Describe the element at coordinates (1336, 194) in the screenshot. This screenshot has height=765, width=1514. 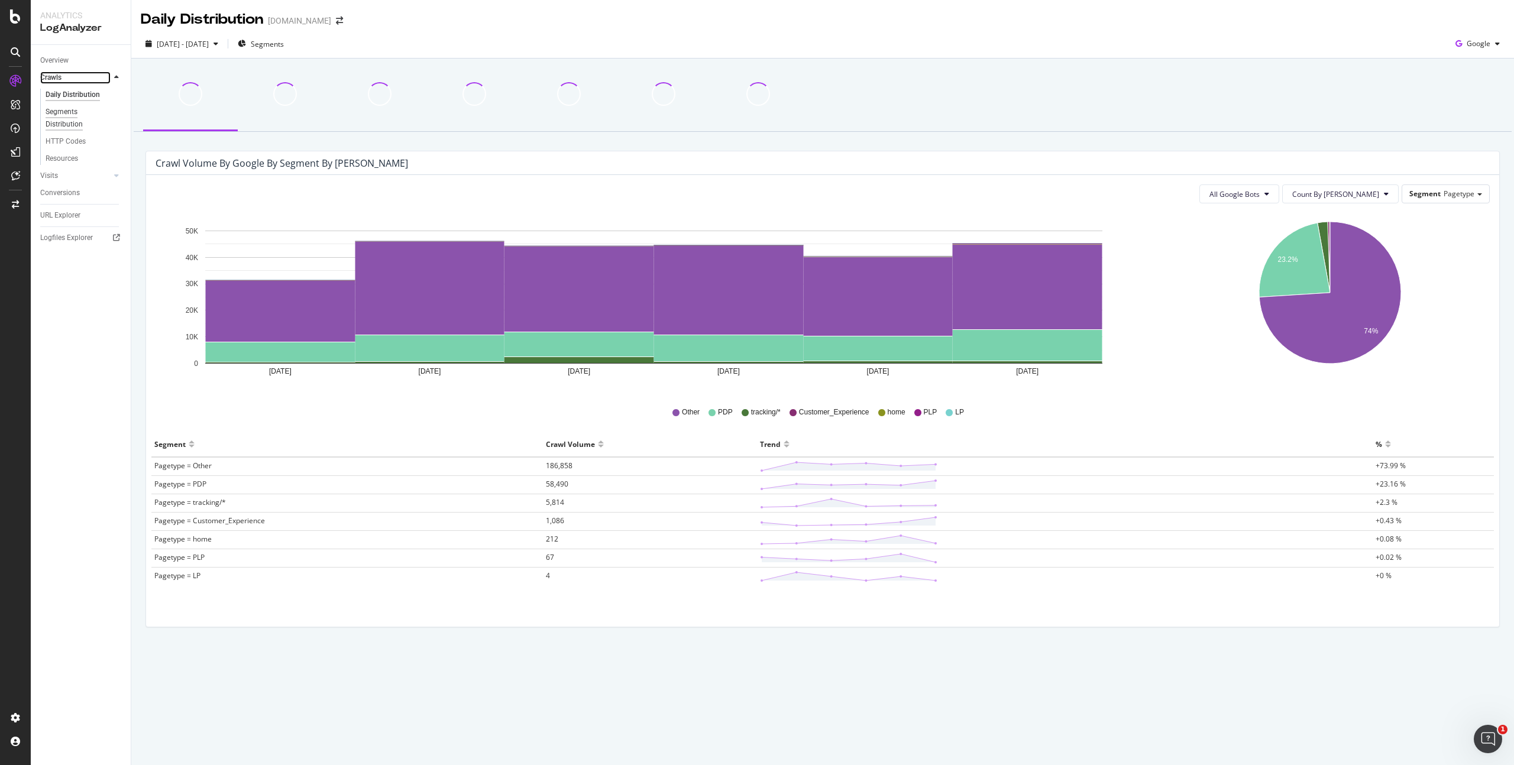
I see `span: Count By Day` at that location.